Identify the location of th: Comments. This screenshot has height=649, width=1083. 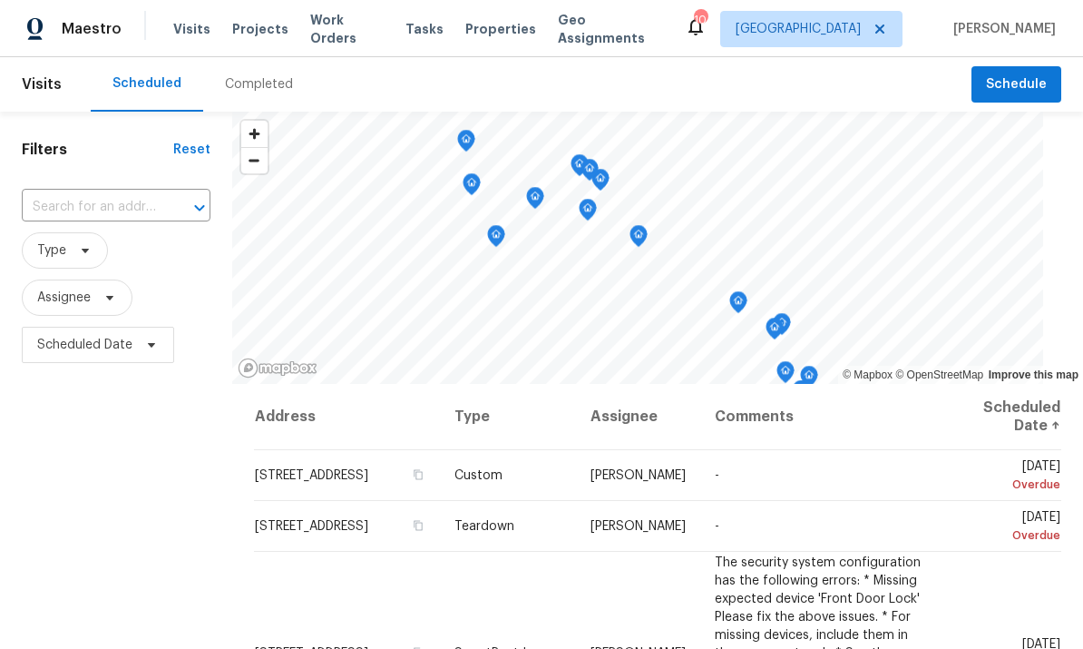
(821, 416).